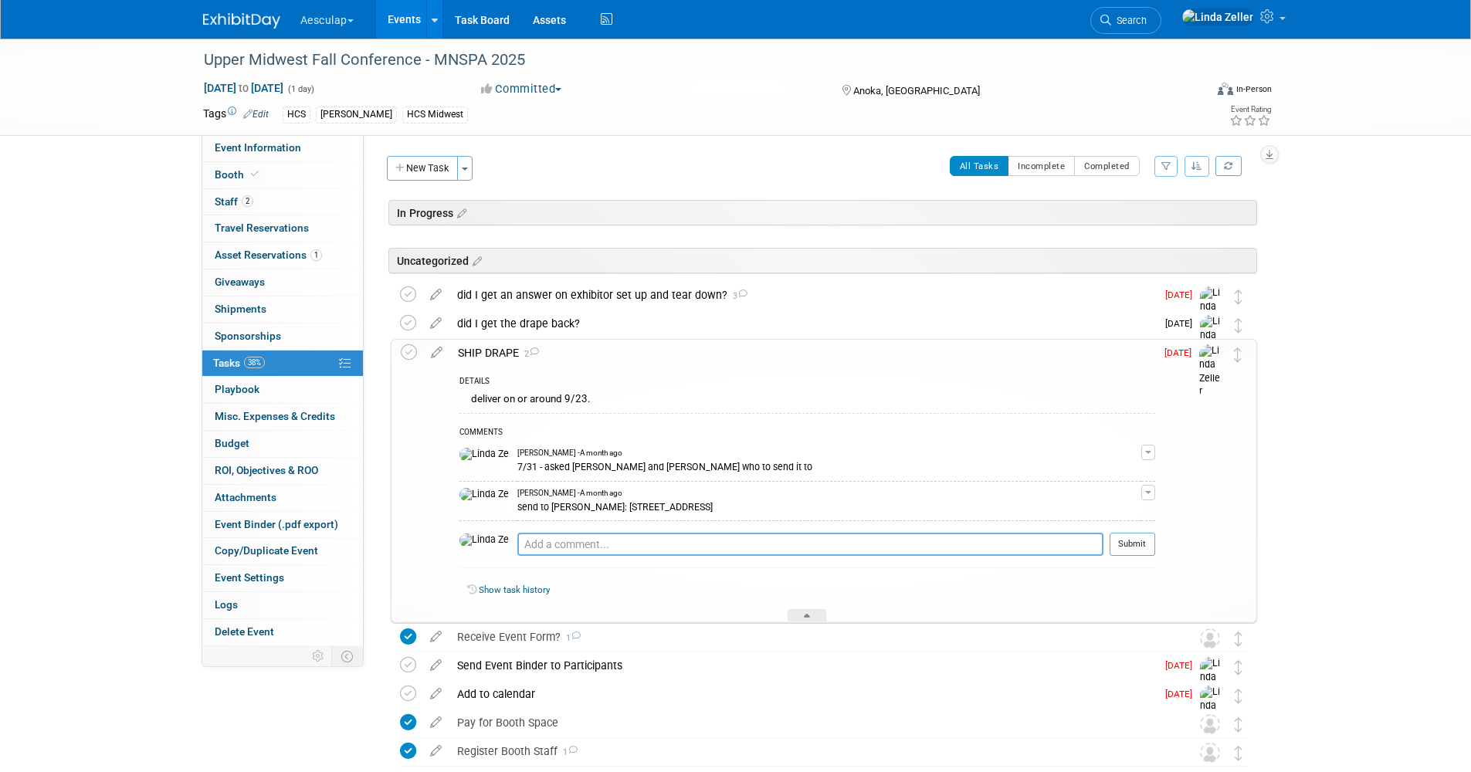 This screenshot has height=772, width=1471. What do you see at coordinates (246, 497) in the screenshot?
I see `span: Attachments` at bounding box center [246, 497].